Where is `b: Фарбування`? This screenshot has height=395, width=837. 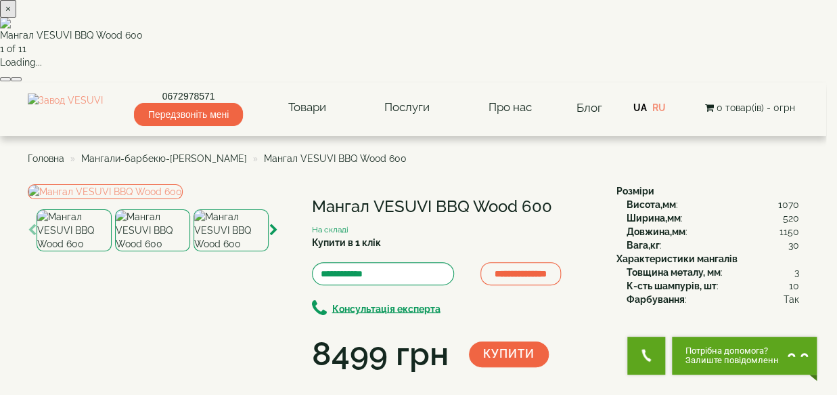
b: Фарбування is located at coordinates (656, 299).